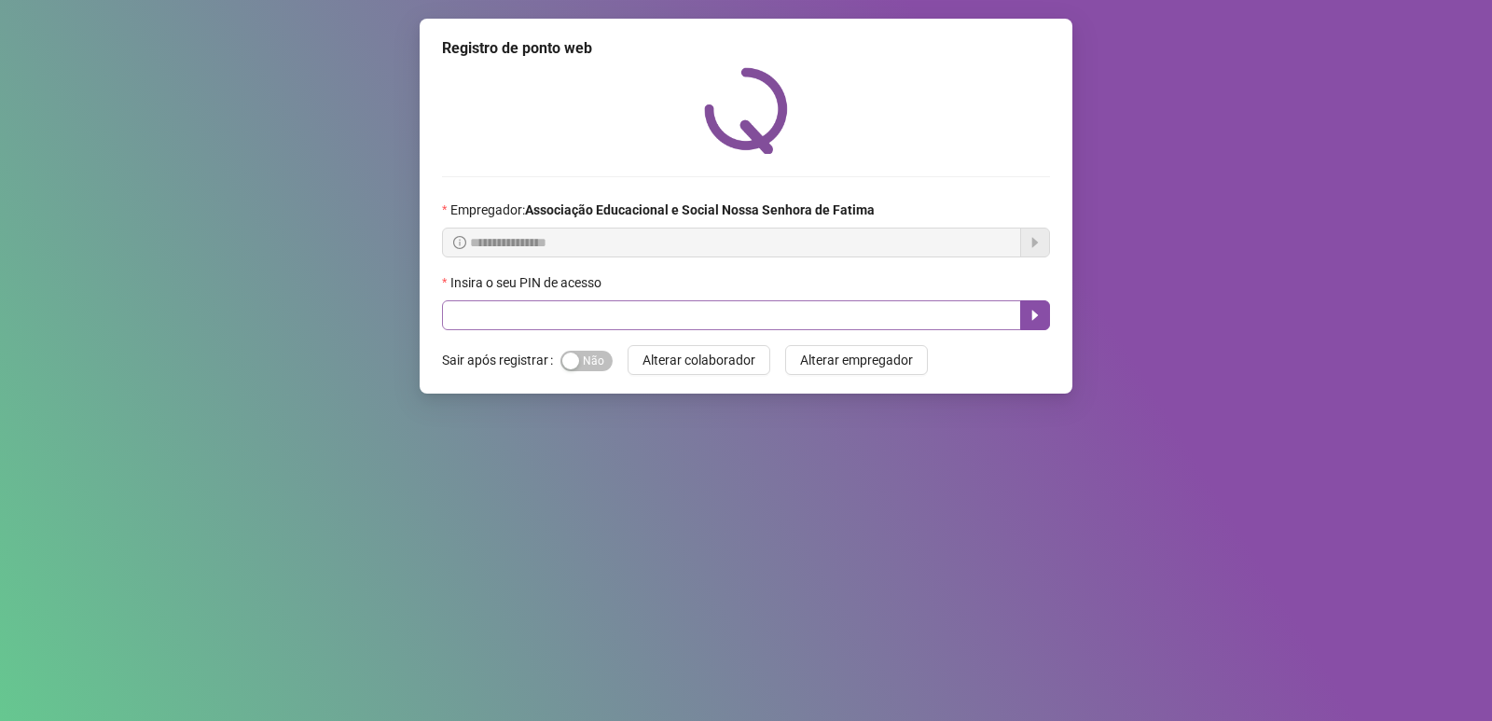  What do you see at coordinates (501, 360) in the screenshot?
I see `label: Sair após registrar` at bounding box center [501, 360].